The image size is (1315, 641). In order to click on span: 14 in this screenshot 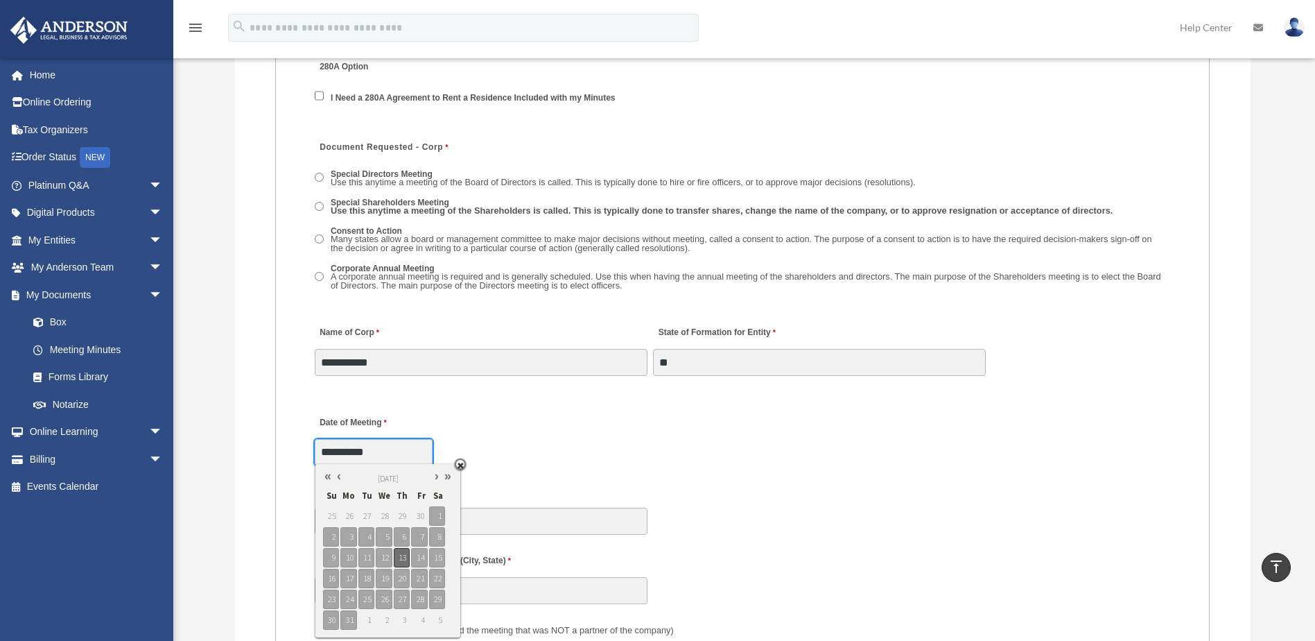, I will do `click(419, 557)`.